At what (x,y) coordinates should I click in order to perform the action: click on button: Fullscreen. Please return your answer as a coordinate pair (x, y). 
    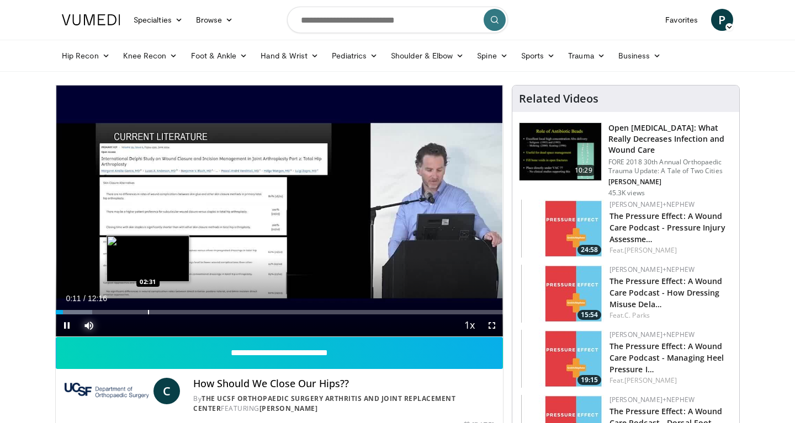
    Looking at the image, I should click on (492, 326).